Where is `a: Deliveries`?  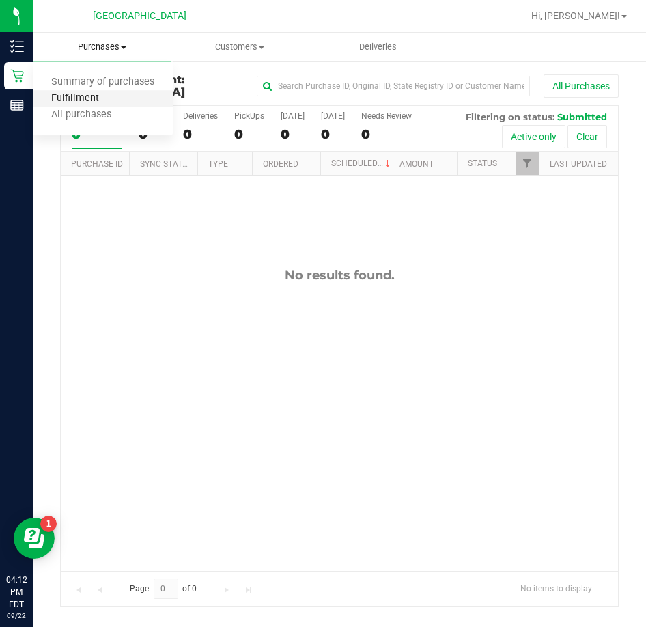
a: Deliveries is located at coordinates (377, 47).